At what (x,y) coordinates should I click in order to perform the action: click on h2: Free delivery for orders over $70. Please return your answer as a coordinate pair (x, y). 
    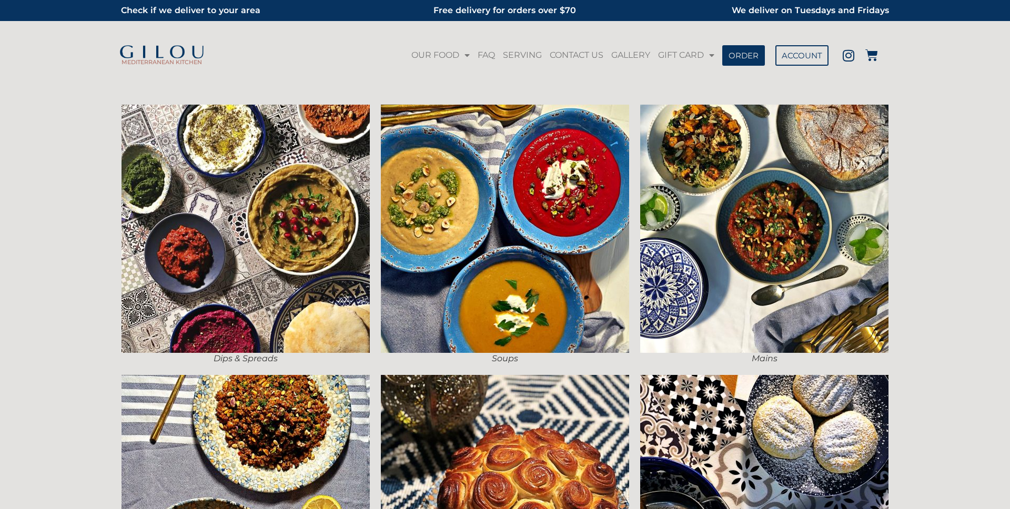
    Looking at the image, I should click on (504, 11).